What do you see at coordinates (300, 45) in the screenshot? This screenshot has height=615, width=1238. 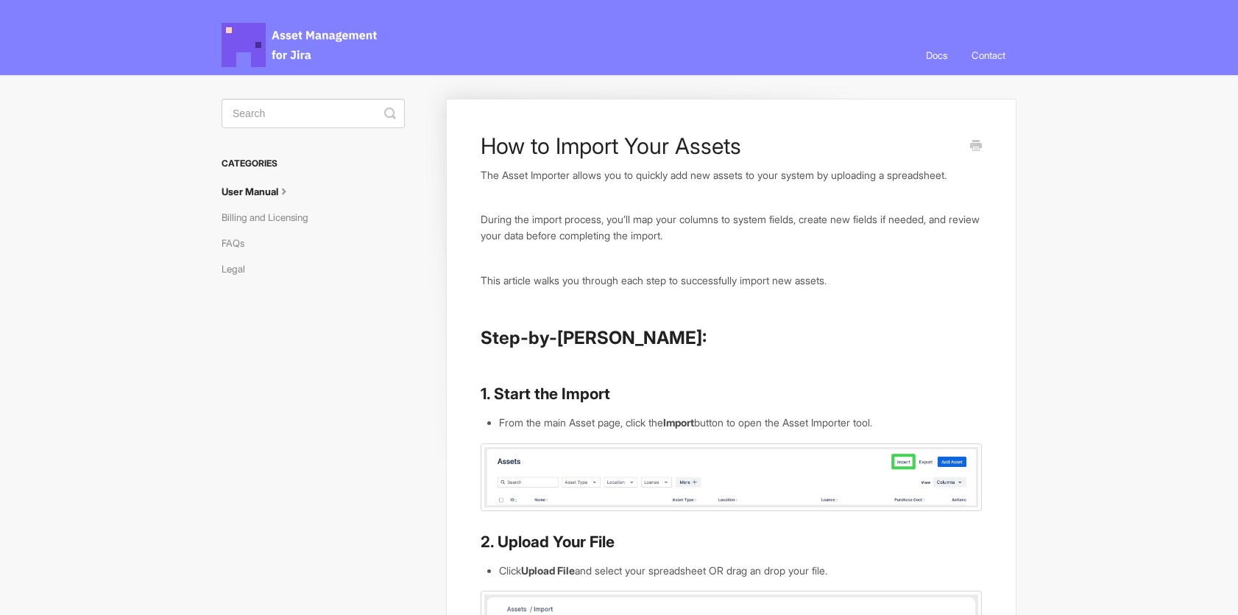 I see `span: Asset Management for Jira Docs` at bounding box center [300, 45].